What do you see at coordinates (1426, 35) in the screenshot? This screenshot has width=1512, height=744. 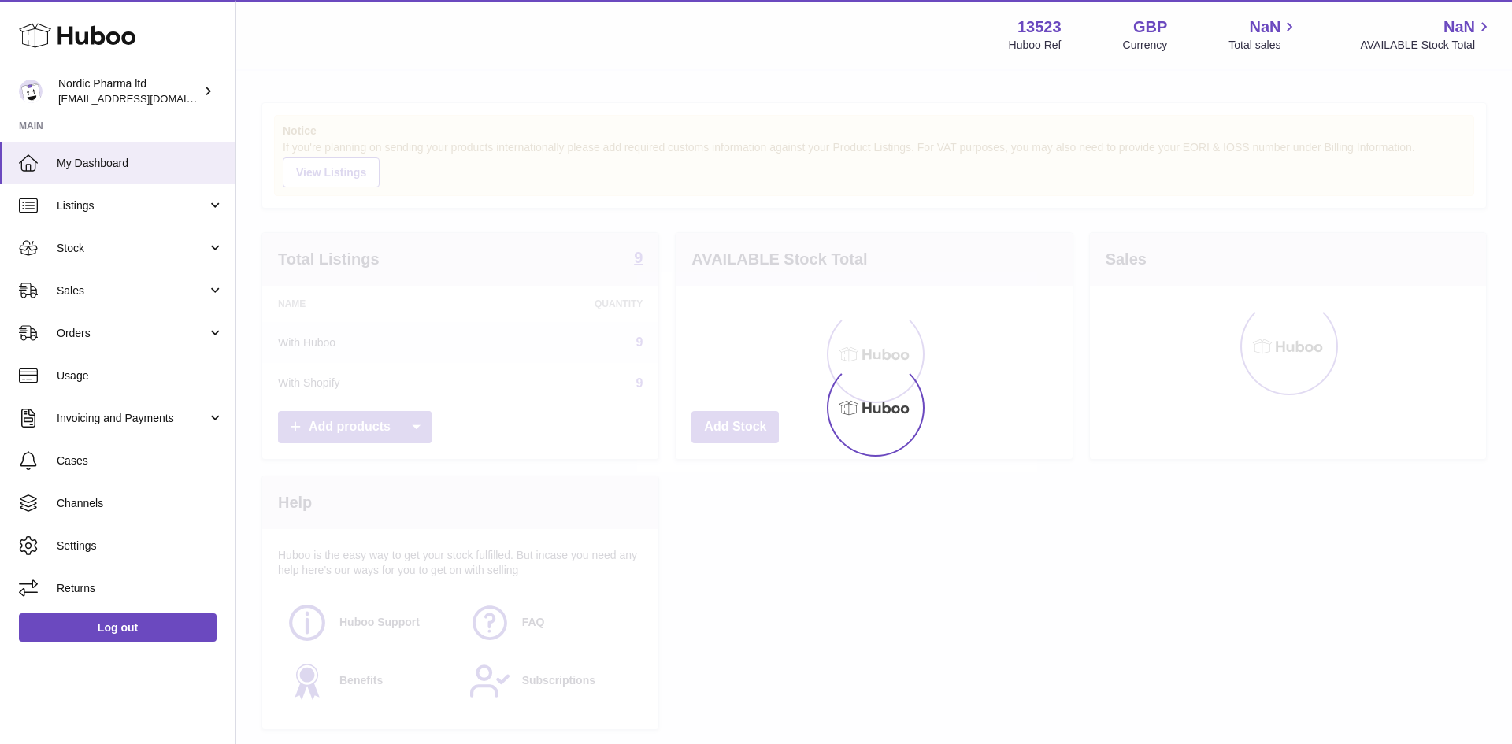 I see `a: NaN AVAILABLE Stock Total` at bounding box center [1426, 35].